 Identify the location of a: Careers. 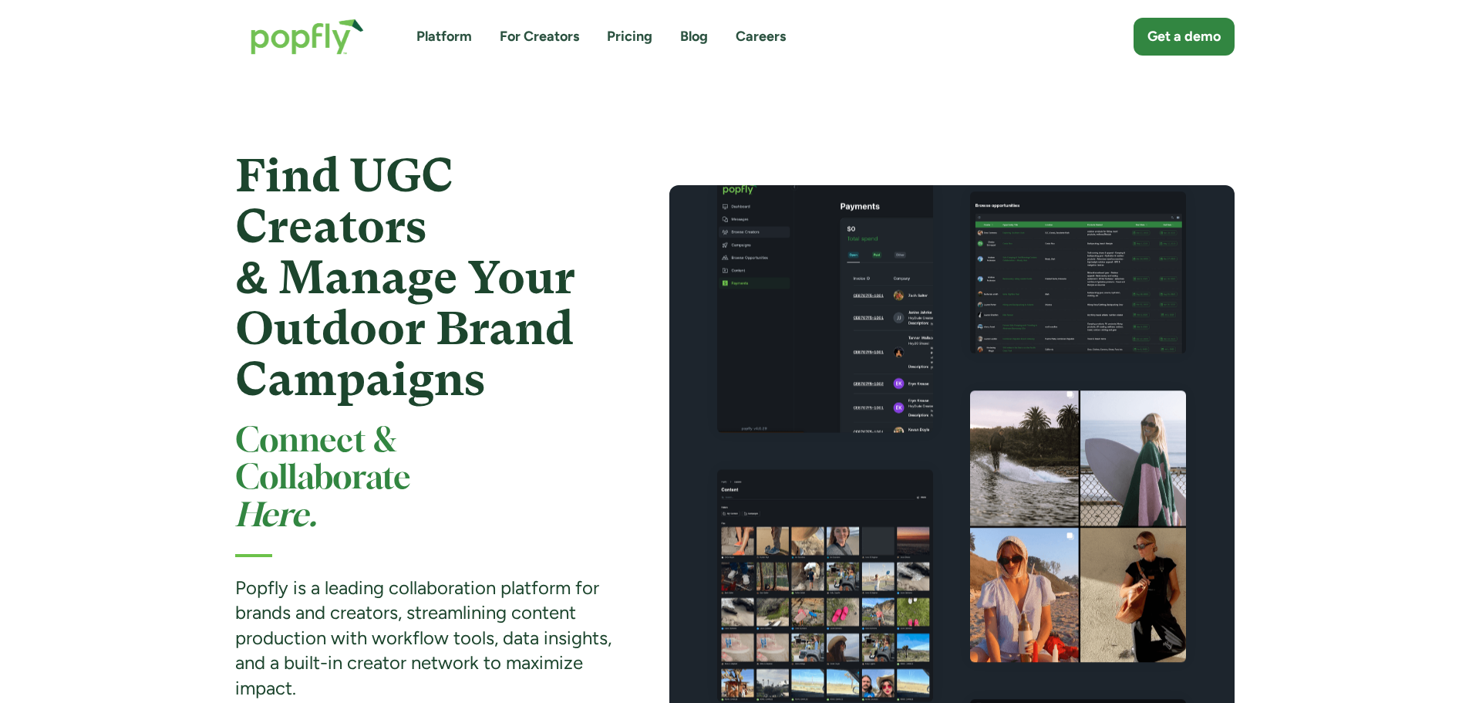
(760, 36).